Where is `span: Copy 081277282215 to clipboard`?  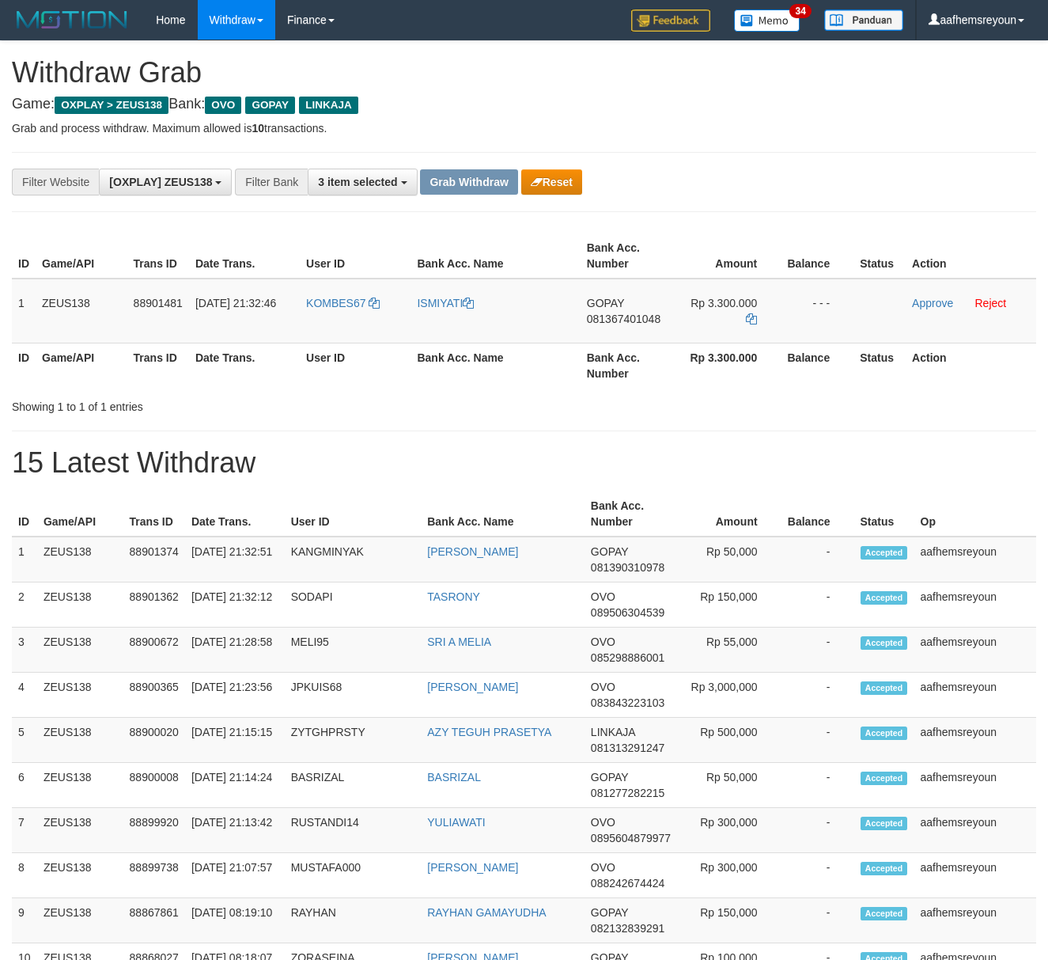 span: Copy 081277282215 to clipboard is located at coordinates (627, 793).